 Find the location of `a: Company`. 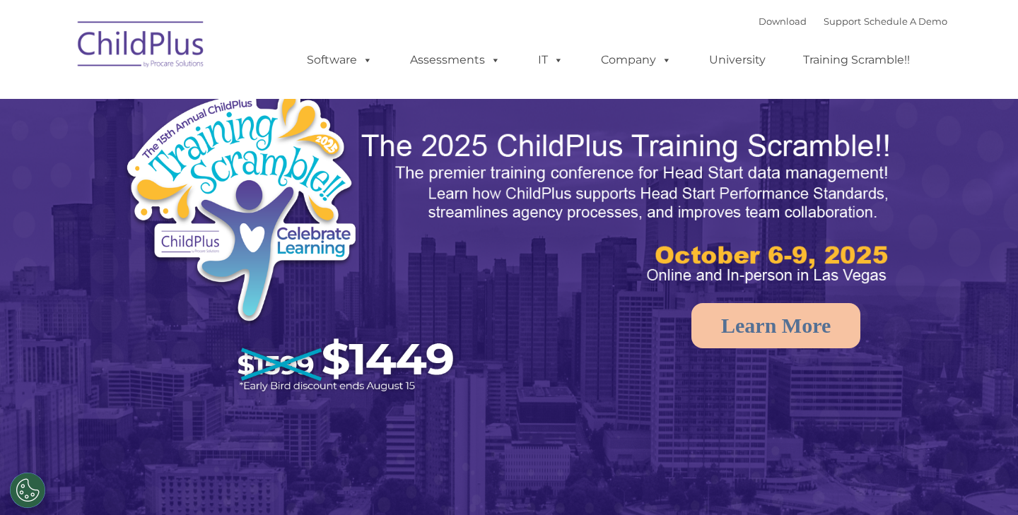

a: Company is located at coordinates (636, 60).